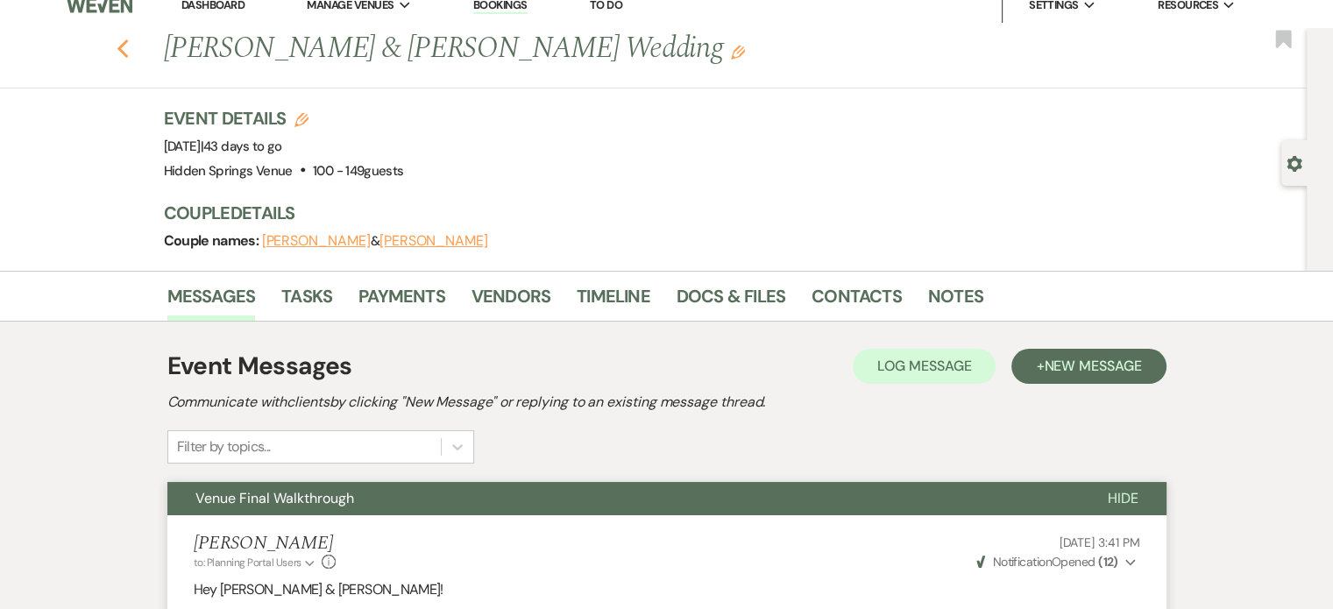 This screenshot has width=1333, height=609. I want to click on button: Open lead details, so click(1294, 162).